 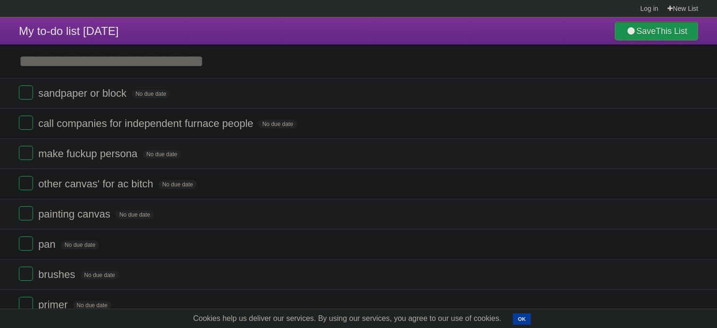 I want to click on a: SaveThis List, so click(x=657, y=31).